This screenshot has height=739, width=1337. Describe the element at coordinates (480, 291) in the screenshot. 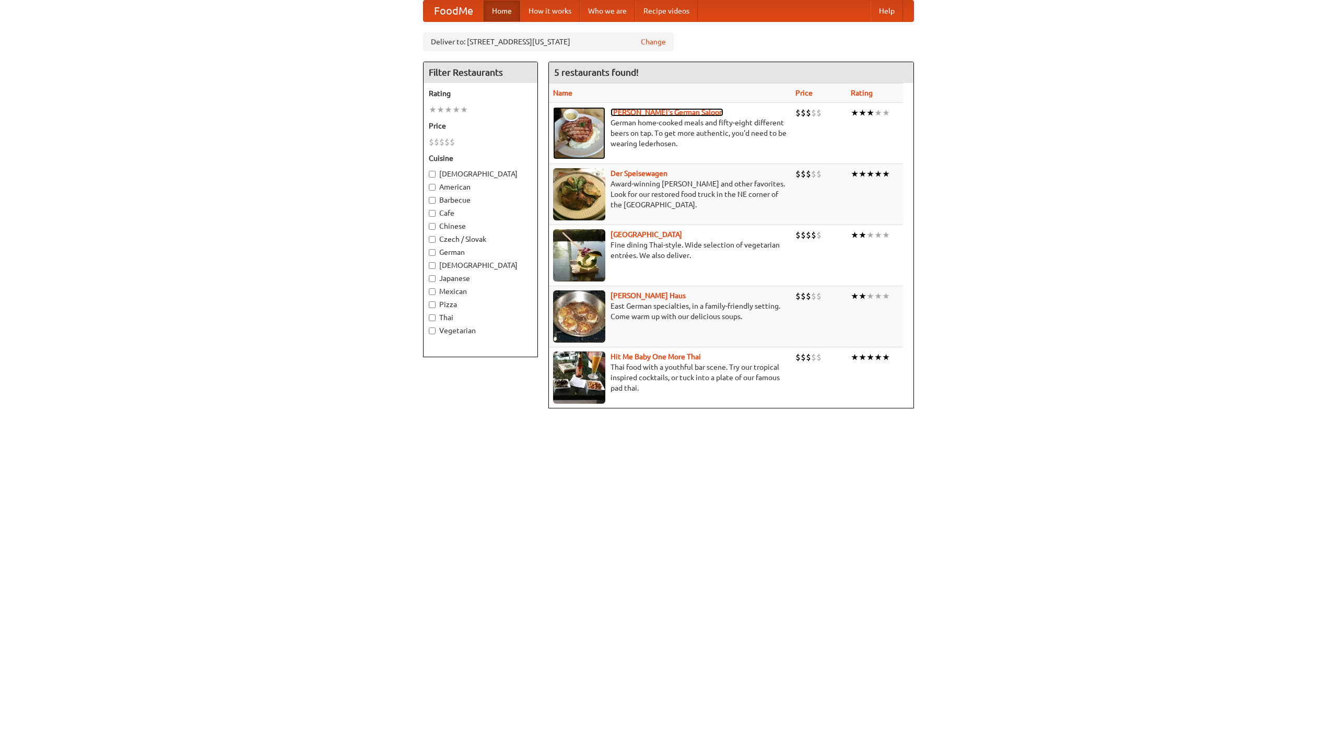

I see `label: Mexican` at that location.